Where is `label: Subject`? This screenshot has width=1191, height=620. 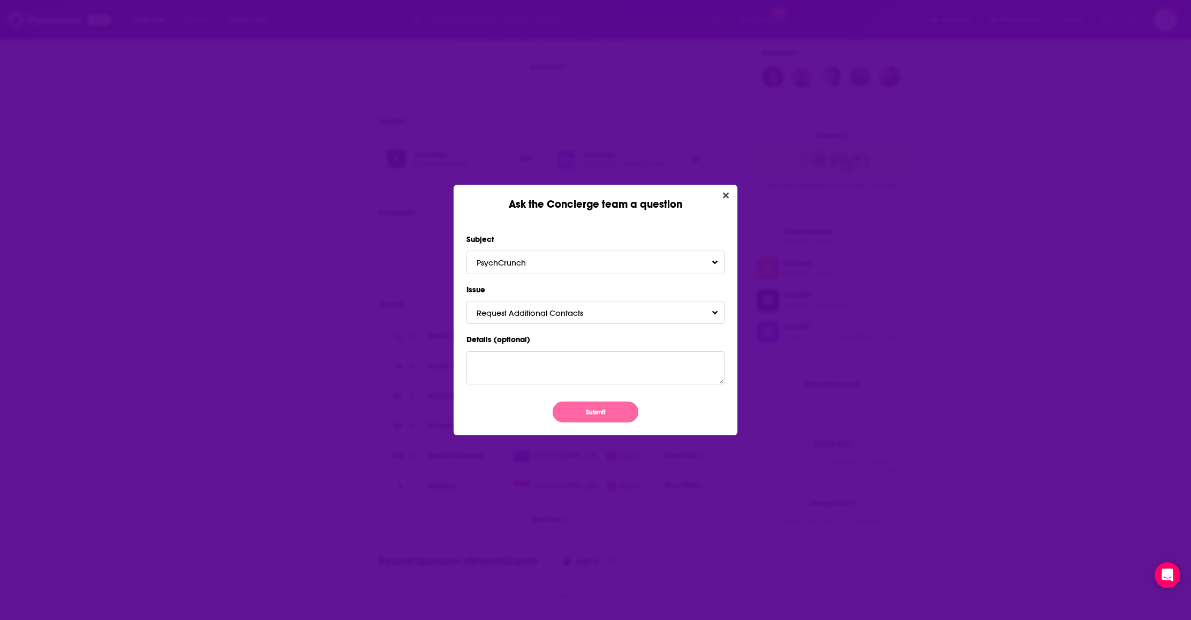
label: Subject is located at coordinates (596, 239).